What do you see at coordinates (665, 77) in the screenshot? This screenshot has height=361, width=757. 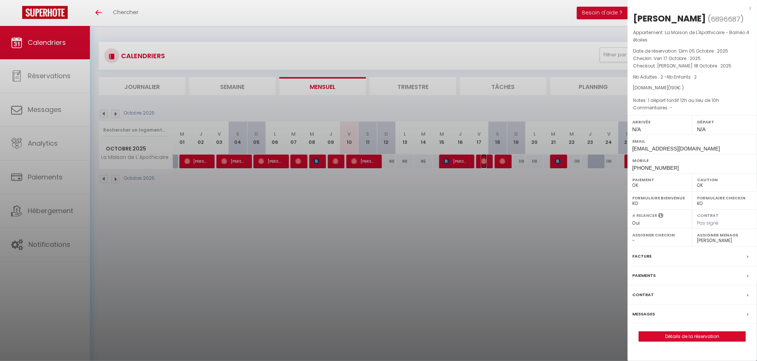 I see `span: Nb Adultes : 2 -` at bounding box center [665, 77].